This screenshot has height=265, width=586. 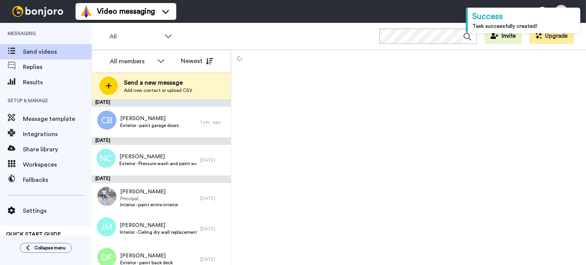 I want to click on span: Share library, so click(x=57, y=150).